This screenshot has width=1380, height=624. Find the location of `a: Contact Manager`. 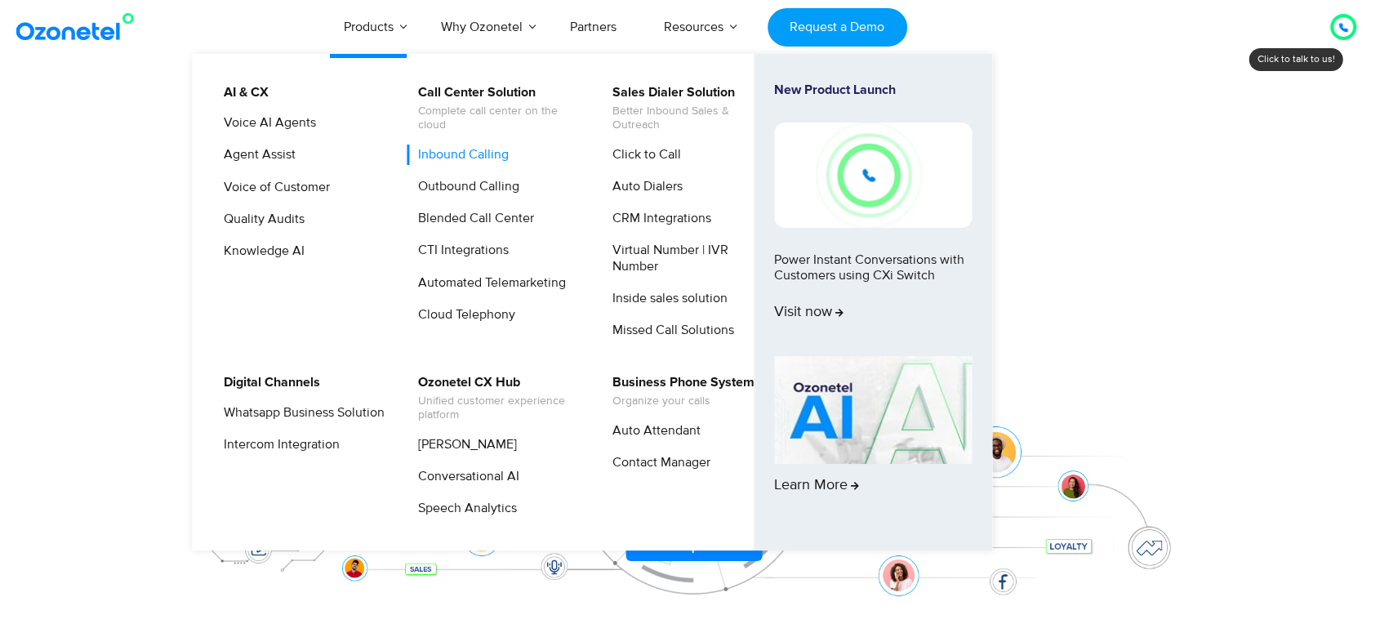

a: Contact Manager is located at coordinates (657, 462).